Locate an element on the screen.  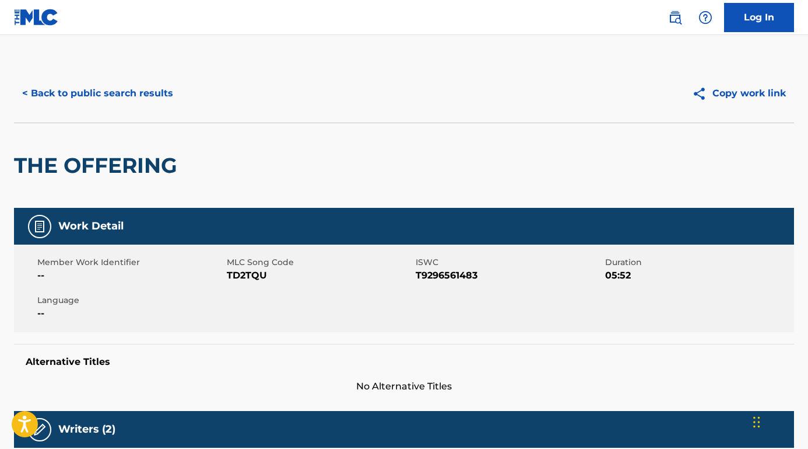
span: Language is located at coordinates (131, 300).